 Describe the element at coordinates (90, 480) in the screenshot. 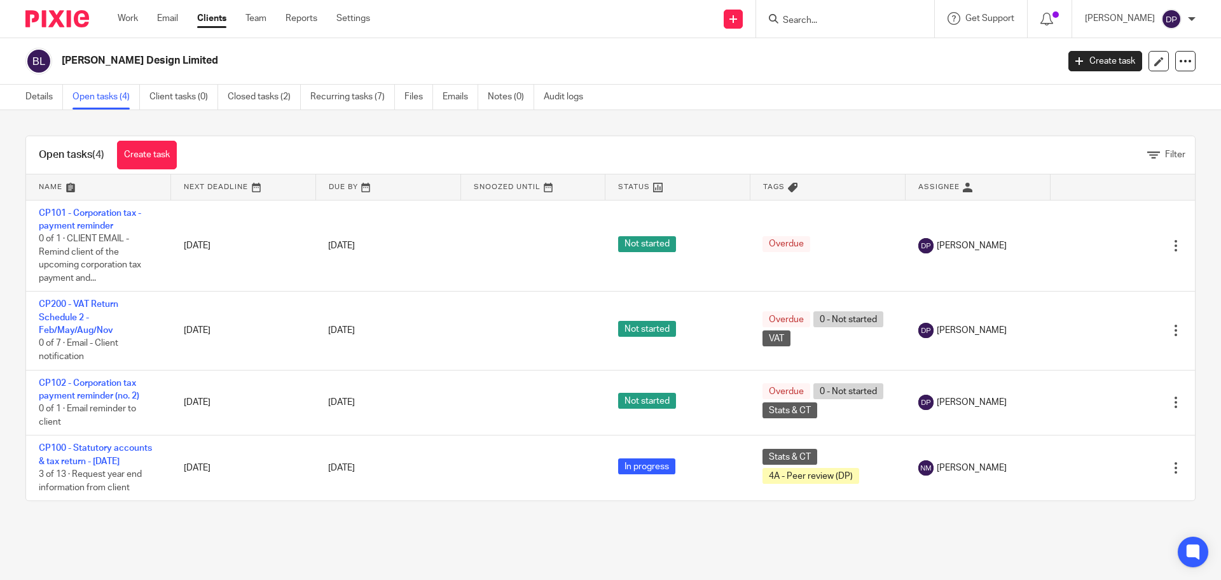

I see `span: 3 of 13 · Request year end information from client` at that location.